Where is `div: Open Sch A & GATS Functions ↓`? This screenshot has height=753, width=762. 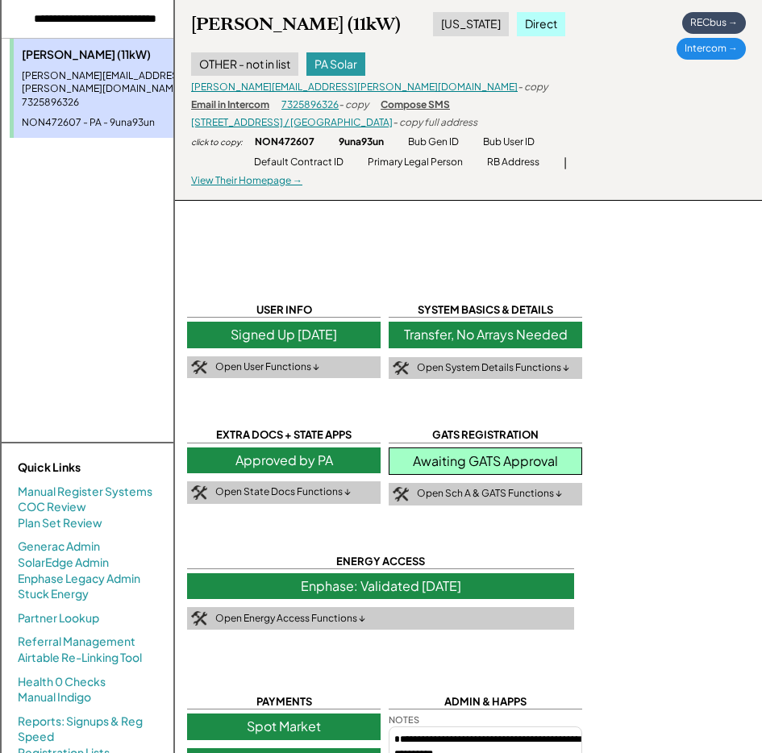
div: Open Sch A & GATS Functions ↓ is located at coordinates (490, 494).